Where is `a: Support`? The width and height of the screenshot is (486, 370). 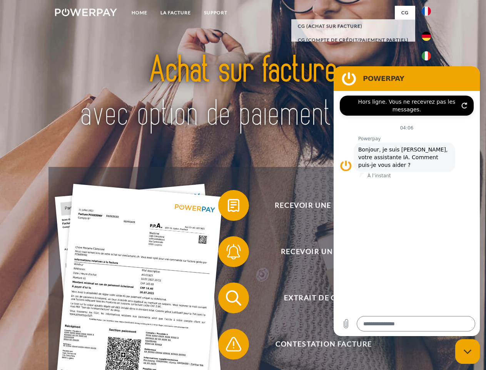
a: Support is located at coordinates (216, 13).